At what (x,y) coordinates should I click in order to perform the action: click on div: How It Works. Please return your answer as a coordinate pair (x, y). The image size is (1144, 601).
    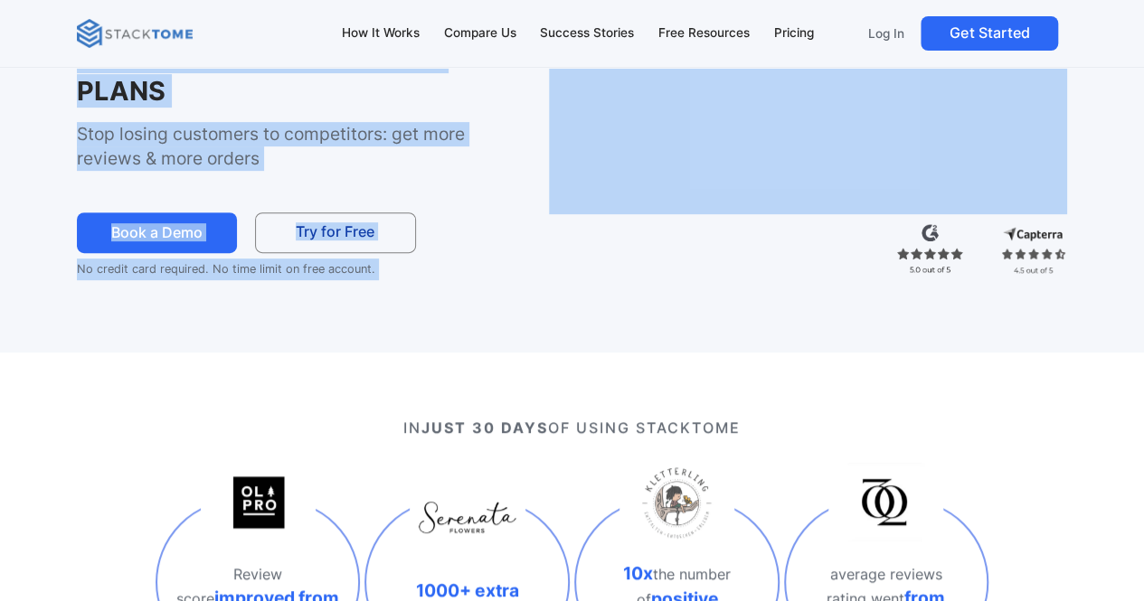
    Looking at the image, I should click on (381, 33).